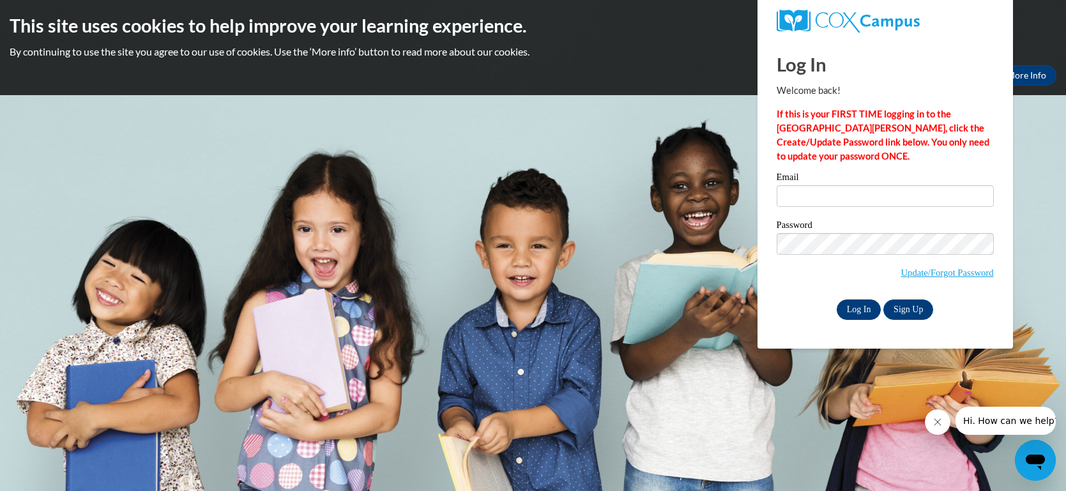 This screenshot has width=1066, height=491. What do you see at coordinates (56, 14) in the screenshot?
I see `span: Hi. How can we help?` at bounding box center [56, 14].